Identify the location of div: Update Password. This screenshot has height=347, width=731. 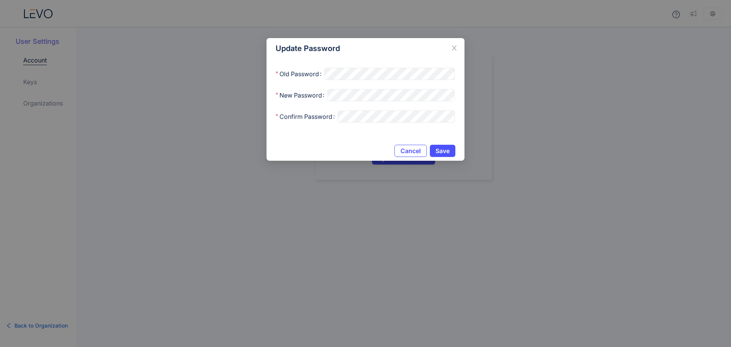
(366, 48).